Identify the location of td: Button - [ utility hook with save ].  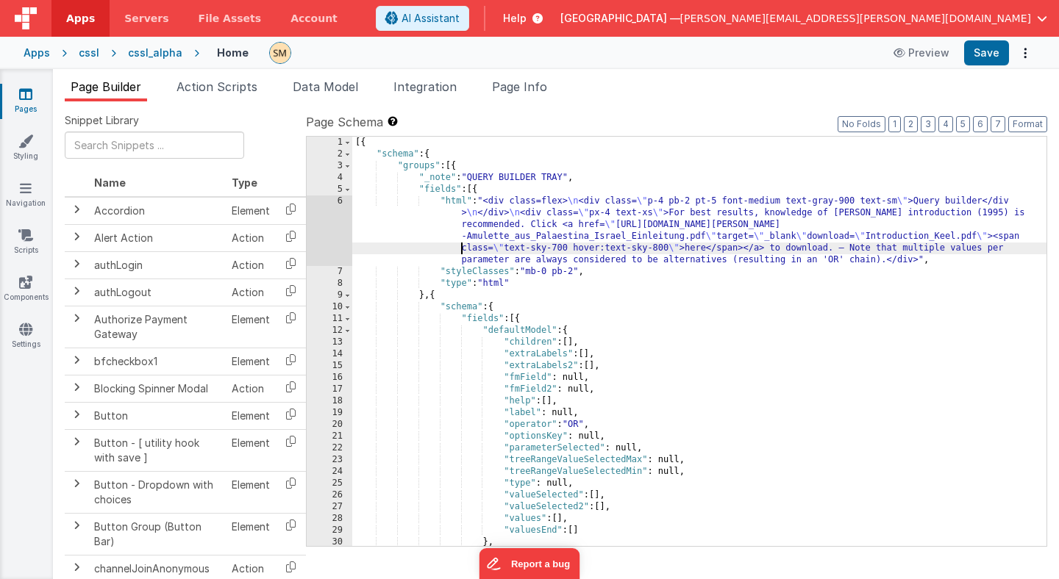
(157, 450).